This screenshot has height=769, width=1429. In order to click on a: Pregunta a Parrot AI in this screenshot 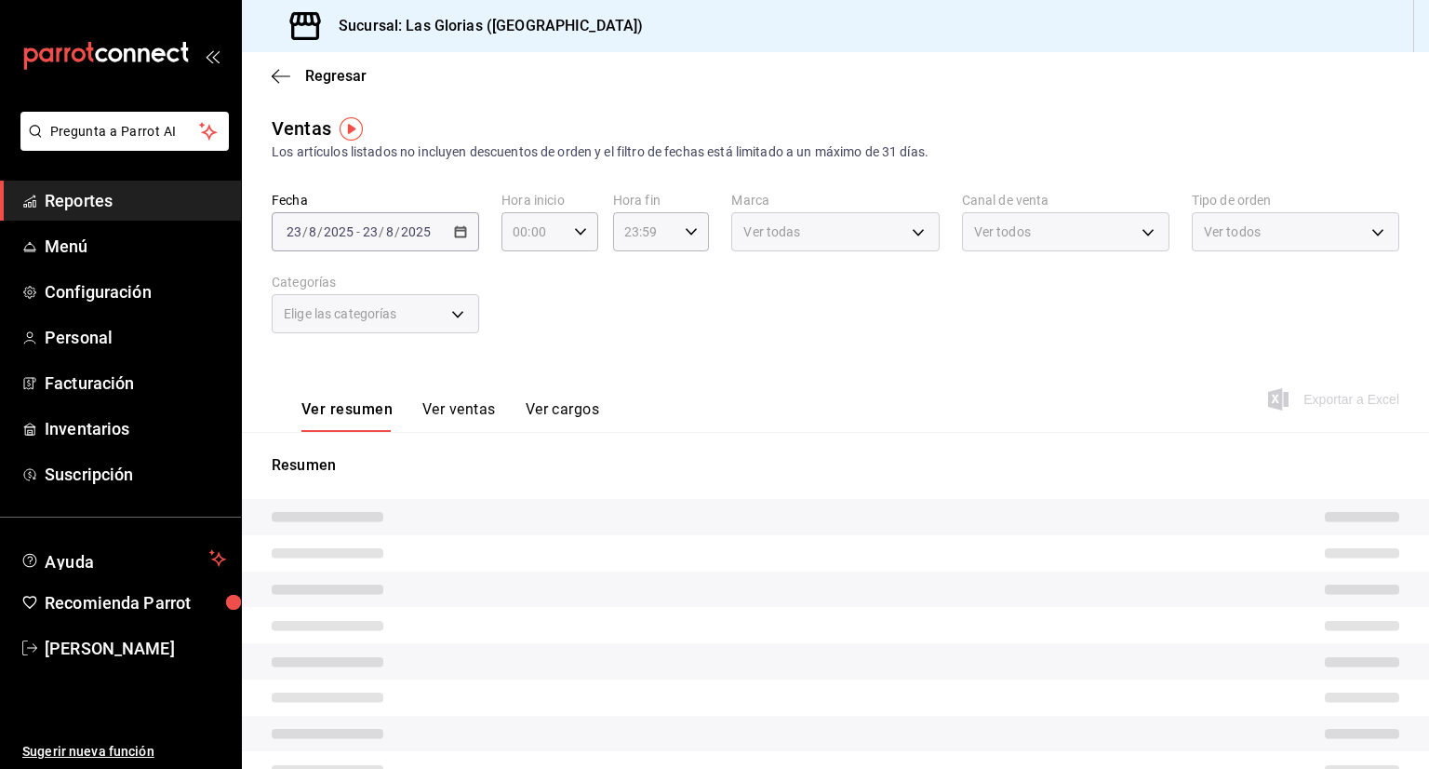, I will do `click(121, 144)`.